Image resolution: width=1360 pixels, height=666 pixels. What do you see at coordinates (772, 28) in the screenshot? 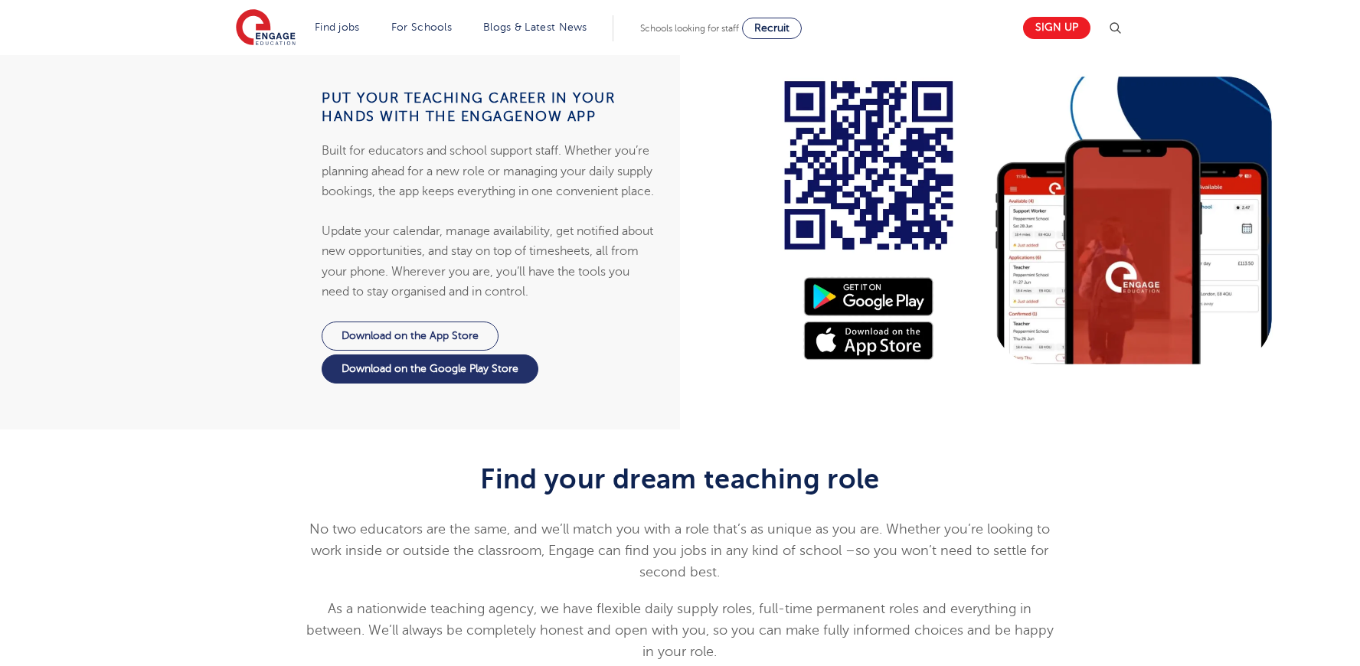
I see `span: Recruit` at bounding box center [772, 28].